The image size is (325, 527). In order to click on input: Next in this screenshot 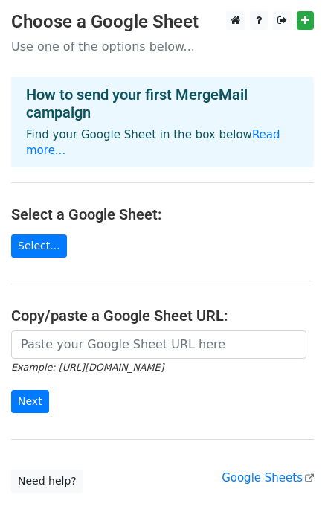, I will do `click(30, 401)`.